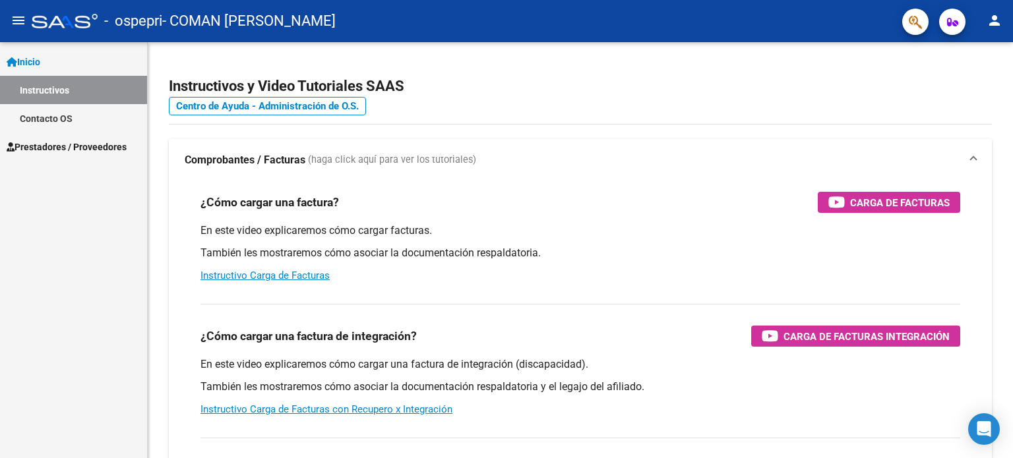 This screenshot has height=458, width=1013. I want to click on mat-icon: person, so click(994, 20).